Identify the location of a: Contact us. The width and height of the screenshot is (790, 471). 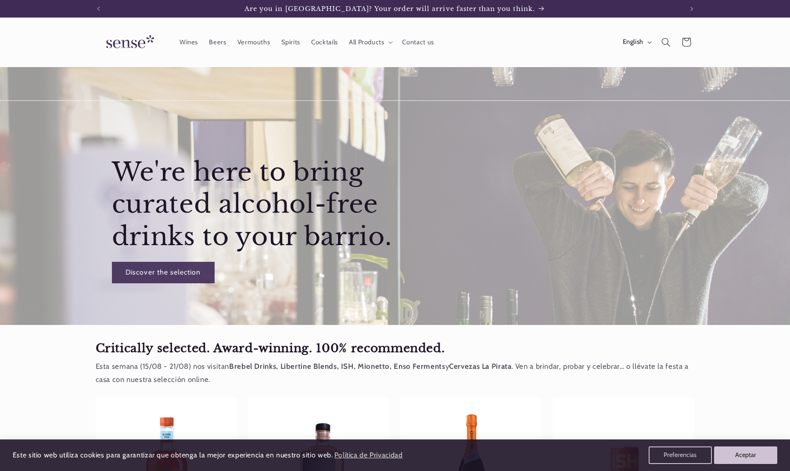
(418, 42).